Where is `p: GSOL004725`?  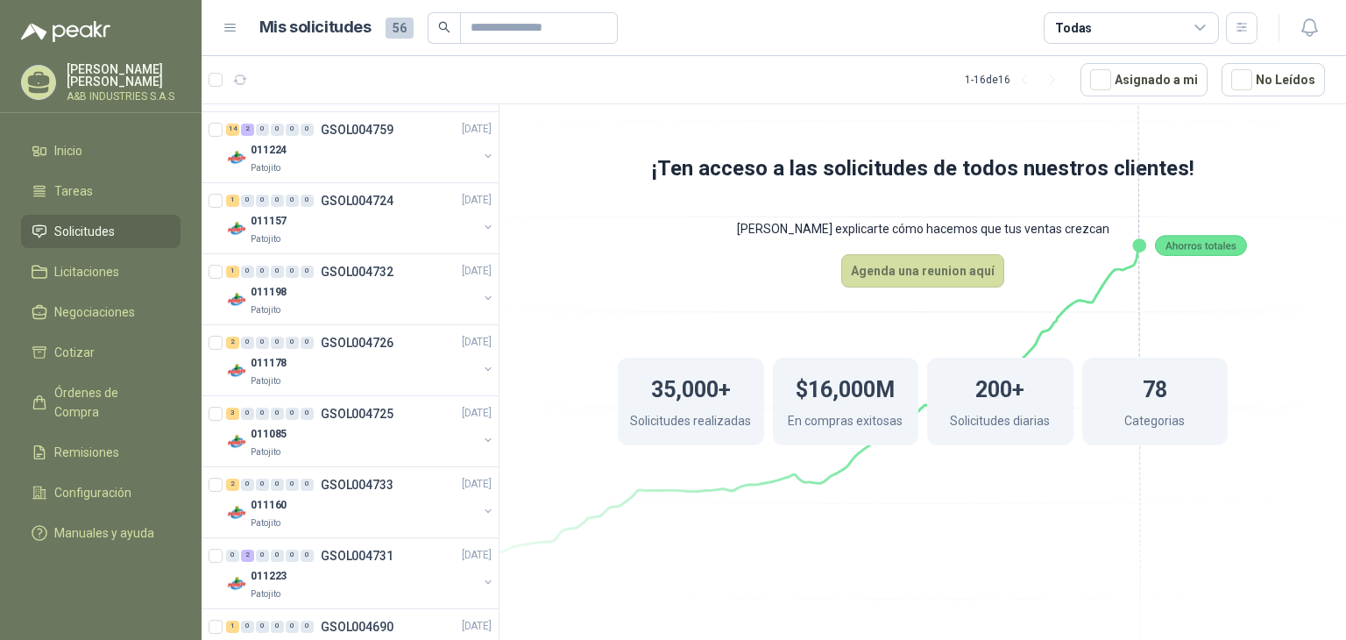 p: GSOL004725 is located at coordinates (357, 414).